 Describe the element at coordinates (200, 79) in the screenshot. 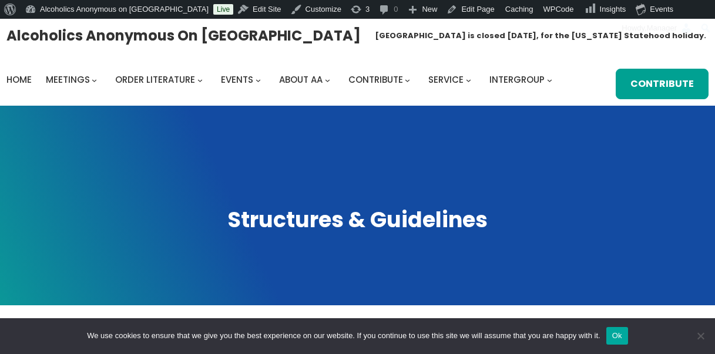

I see `button: Order Literature submenu` at that location.